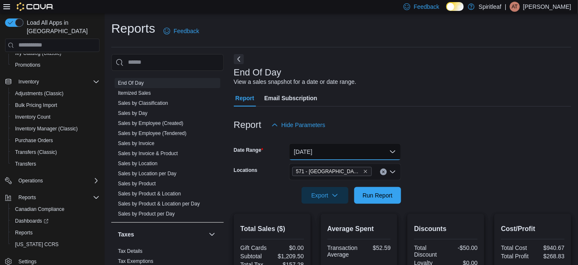 This screenshot has height=265, width=578. Describe the element at coordinates (152, 133) in the screenshot. I see `span: Sales by Employee (Tendered)` at that location.